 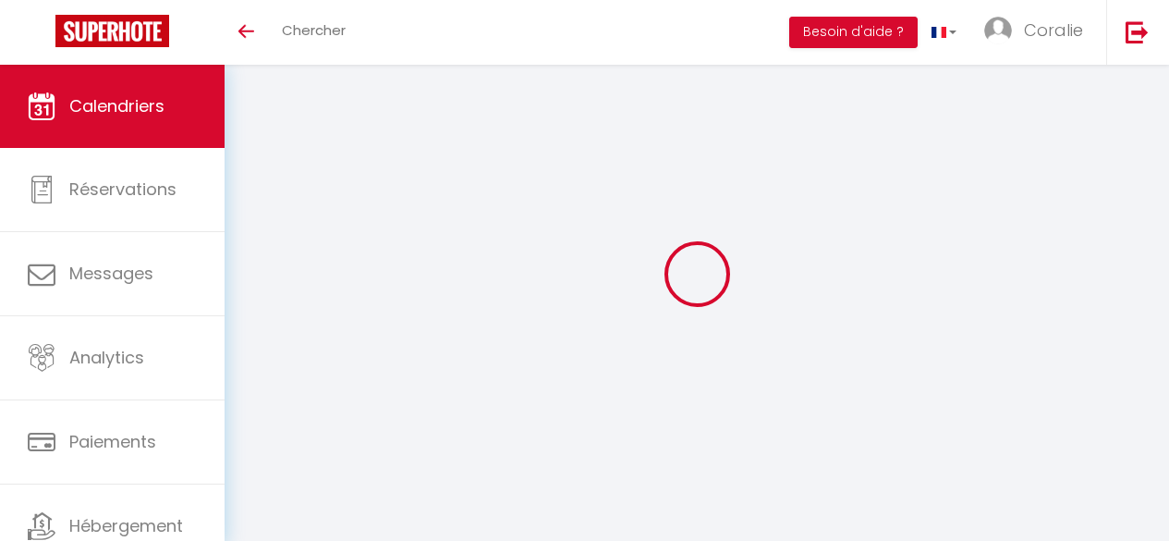 What do you see at coordinates (1054, 30) in the screenshot?
I see `span: Coralie` at bounding box center [1054, 30].